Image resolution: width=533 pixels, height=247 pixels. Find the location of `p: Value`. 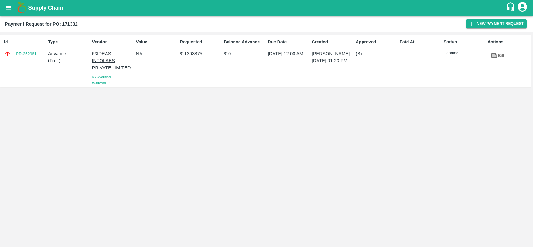

p: Value is located at coordinates (156, 42).